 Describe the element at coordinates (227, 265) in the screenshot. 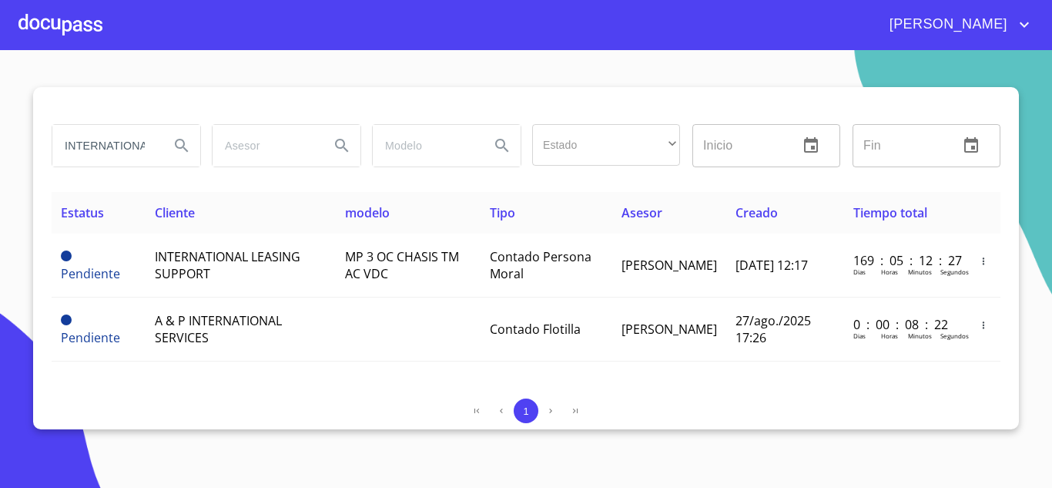

I see `span: INTERNATIONAL LEASING SUPPORT` at that location.